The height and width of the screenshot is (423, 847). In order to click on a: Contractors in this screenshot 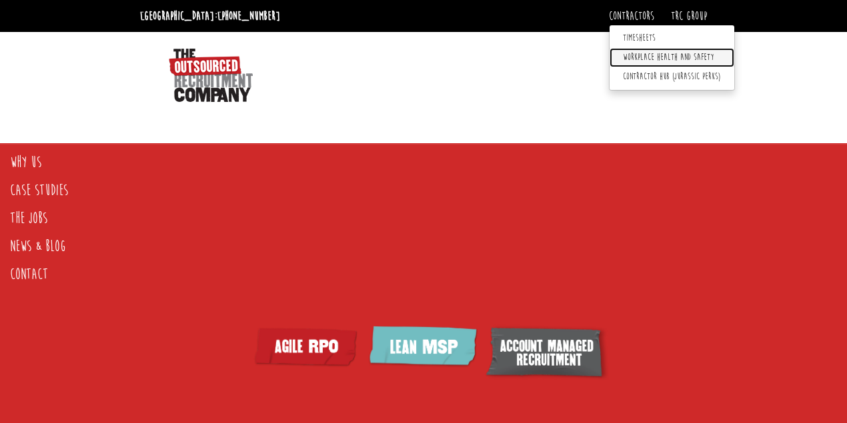, I will do `click(631, 16)`.